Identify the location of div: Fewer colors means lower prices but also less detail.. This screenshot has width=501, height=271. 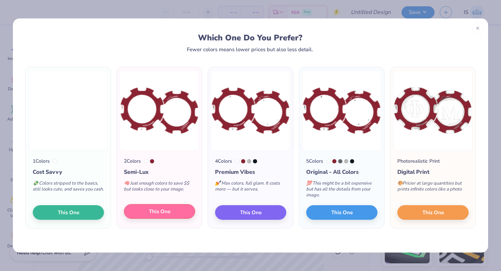
(250, 49).